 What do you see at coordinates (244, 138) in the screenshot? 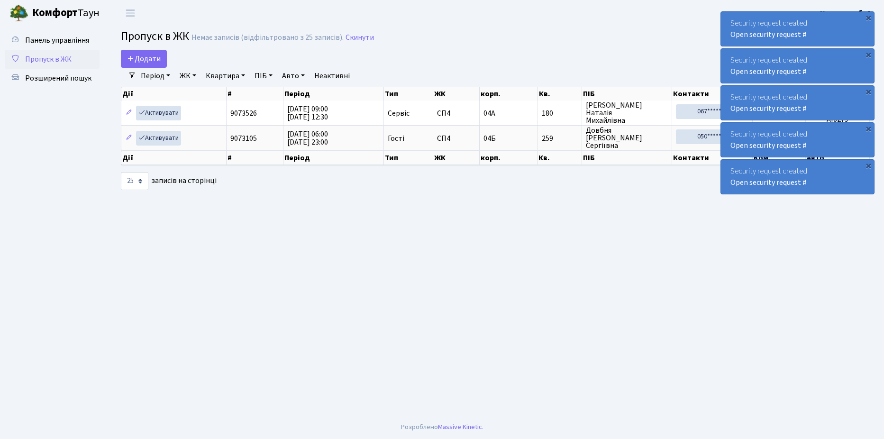
I see `span: 9073105` at bounding box center [244, 138].